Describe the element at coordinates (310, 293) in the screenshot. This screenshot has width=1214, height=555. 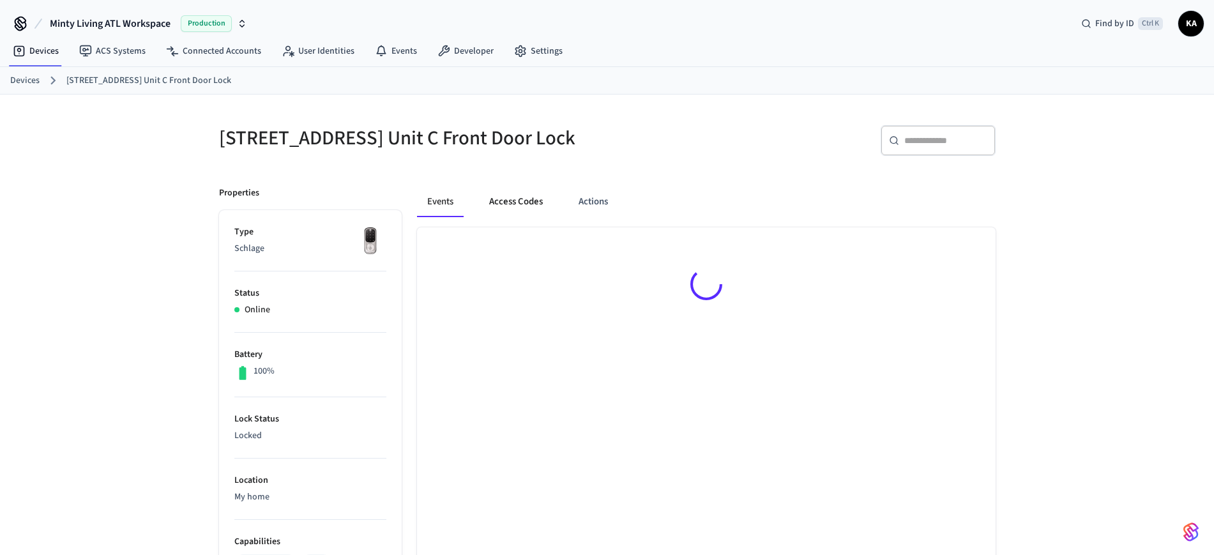
I see `p: Status` at that location.